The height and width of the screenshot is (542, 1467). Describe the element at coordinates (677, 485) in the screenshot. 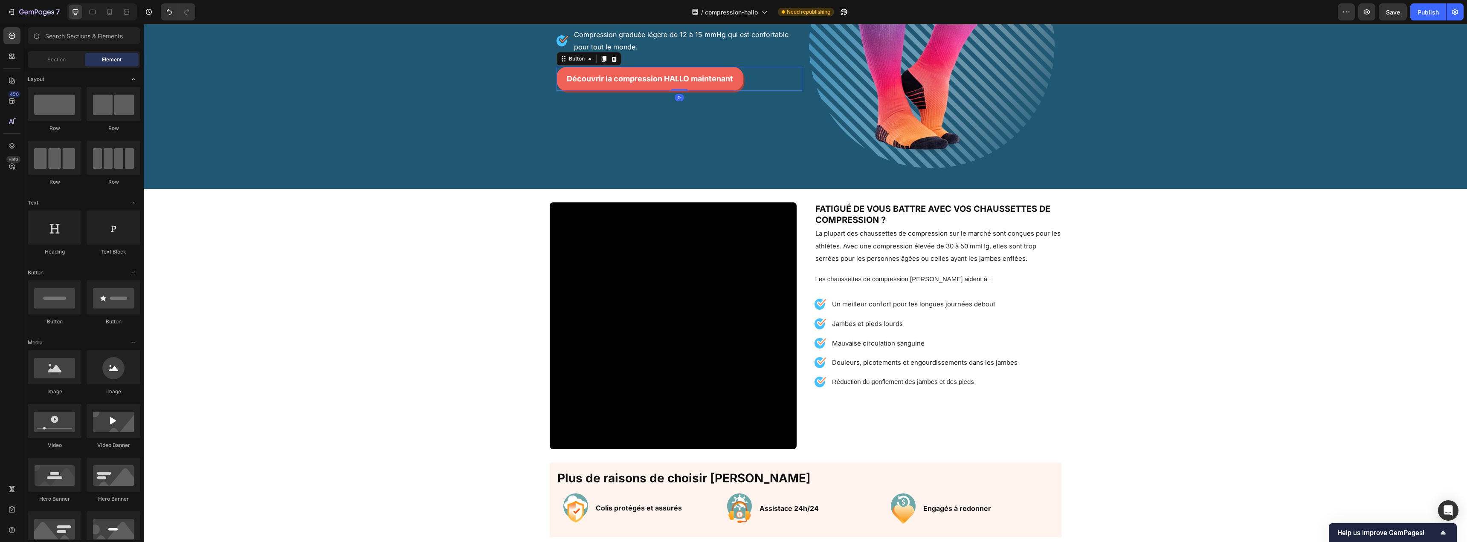

I see `p: Assistace 24h/24` at that location.